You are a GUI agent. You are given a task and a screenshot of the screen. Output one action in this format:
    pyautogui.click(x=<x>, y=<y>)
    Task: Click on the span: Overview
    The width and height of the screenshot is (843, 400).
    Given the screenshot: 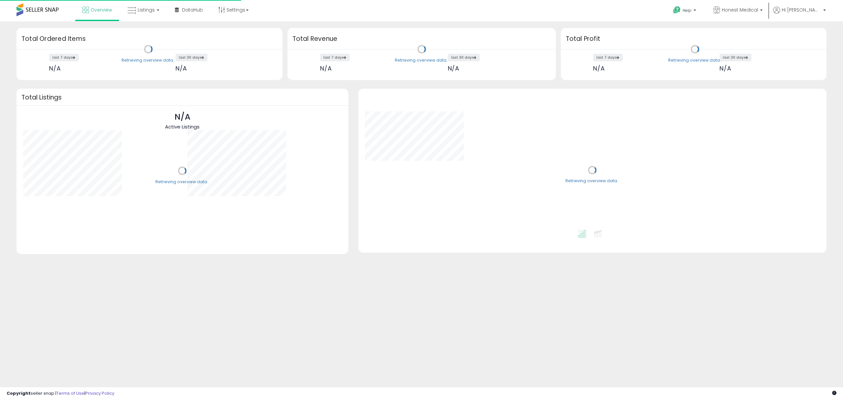 What is the action you would take?
    pyautogui.click(x=101, y=10)
    